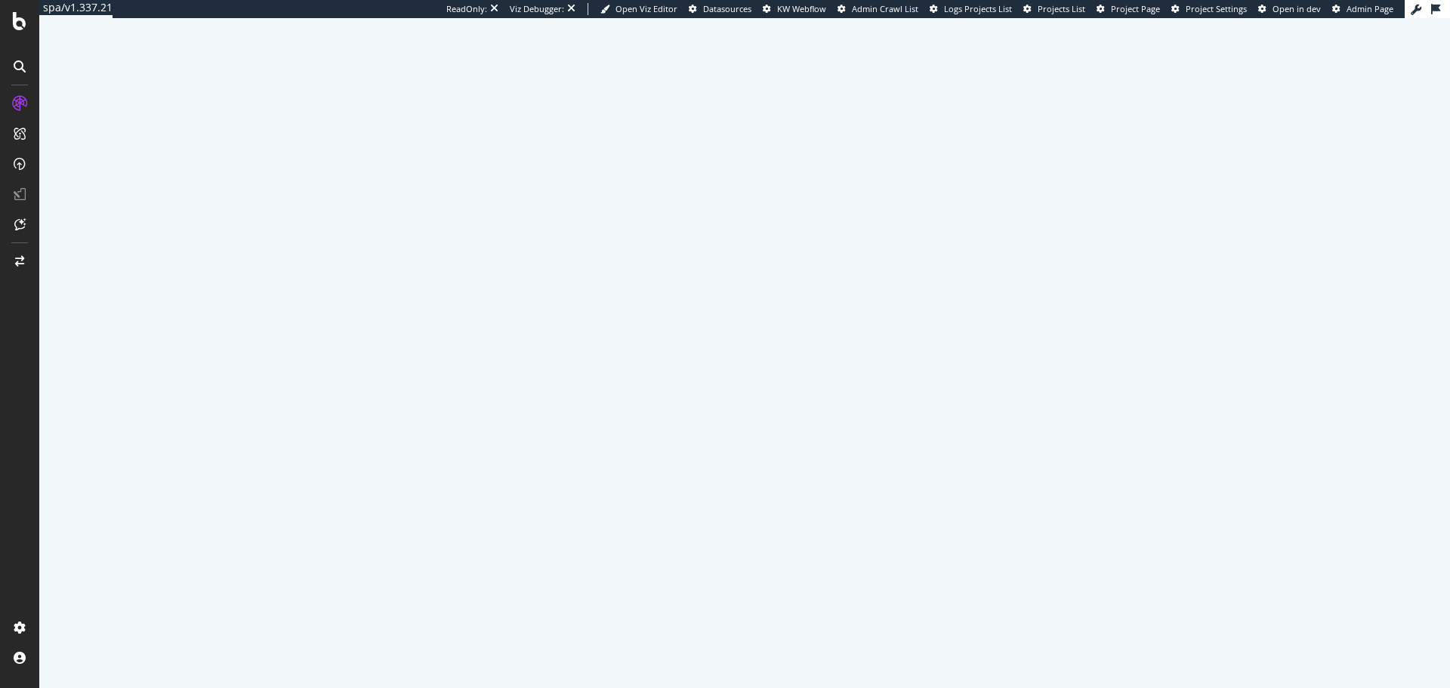  I want to click on span: Open in dev, so click(1297, 8).